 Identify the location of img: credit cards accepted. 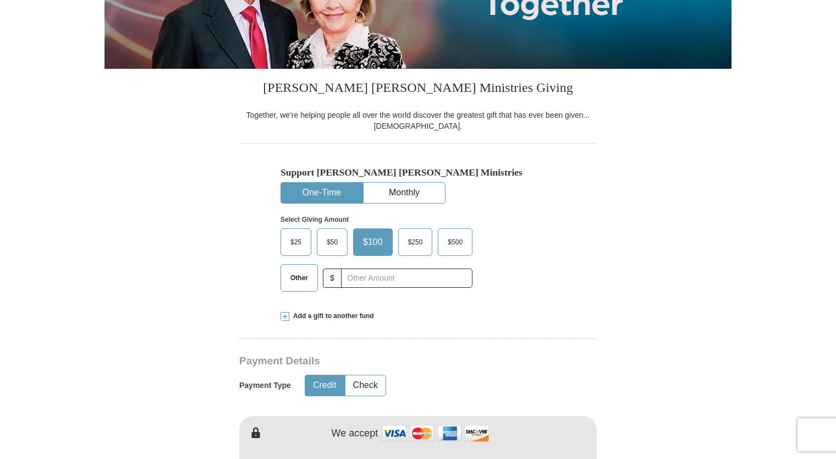
(436, 433).